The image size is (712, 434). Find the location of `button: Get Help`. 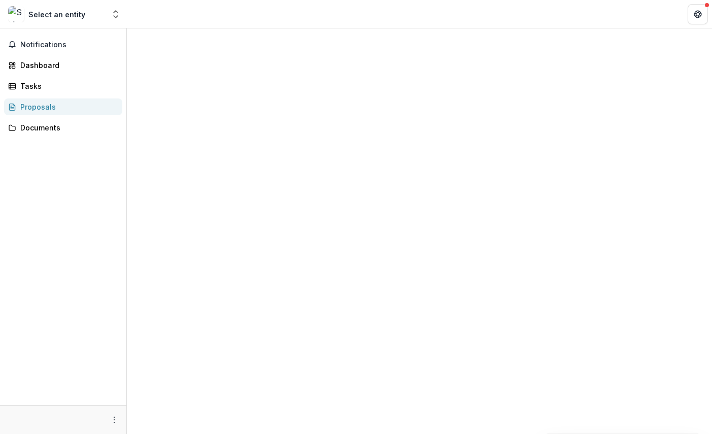

button: Get Help is located at coordinates (698, 14).